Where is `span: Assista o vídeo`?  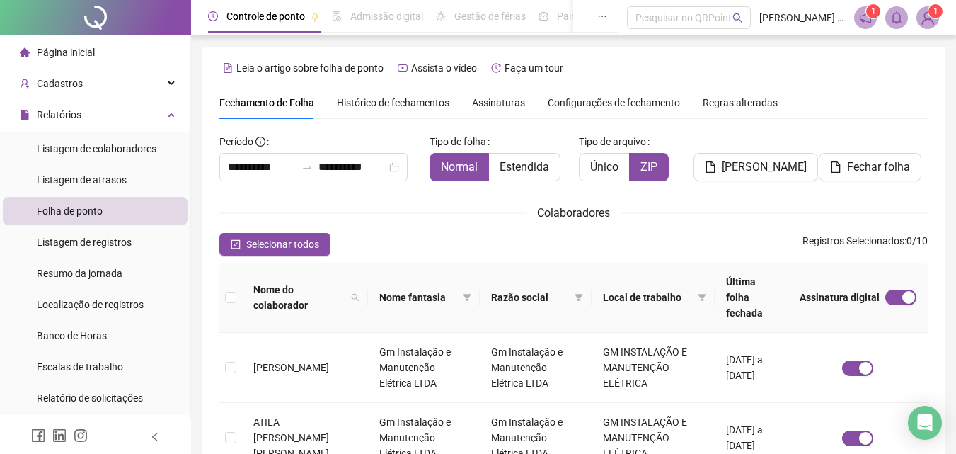
span: Assista o vídeo is located at coordinates (444, 68).